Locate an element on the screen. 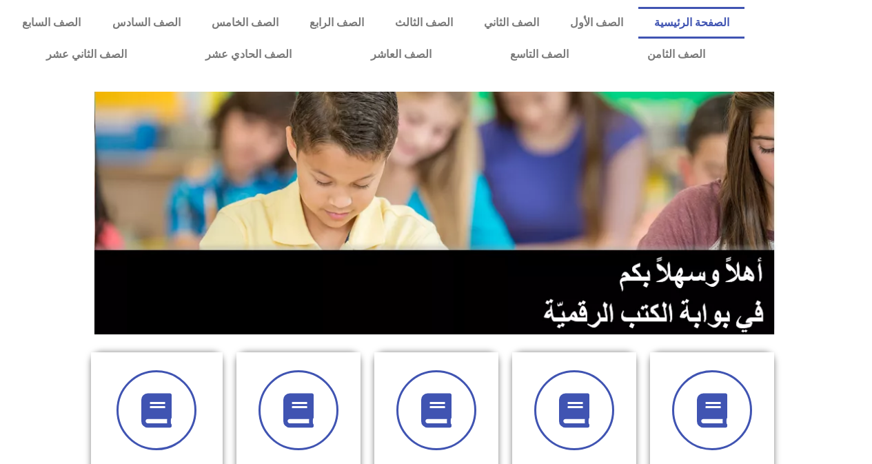 This screenshot has height=464, width=872. a: الصف التاسع is located at coordinates (539, 54).